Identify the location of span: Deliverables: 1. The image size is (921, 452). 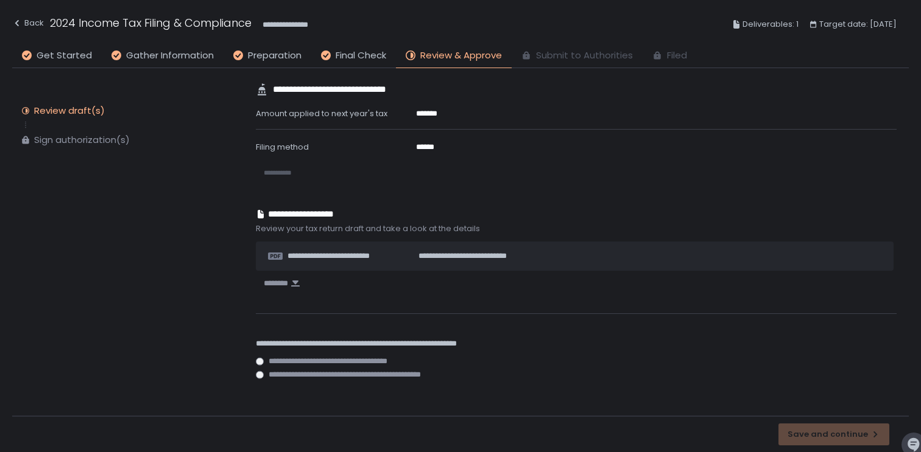
(770, 24).